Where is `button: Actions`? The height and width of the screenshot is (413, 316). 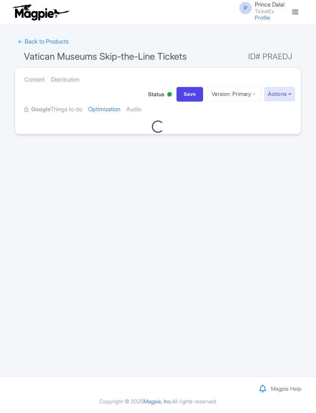 button: Actions is located at coordinates (279, 94).